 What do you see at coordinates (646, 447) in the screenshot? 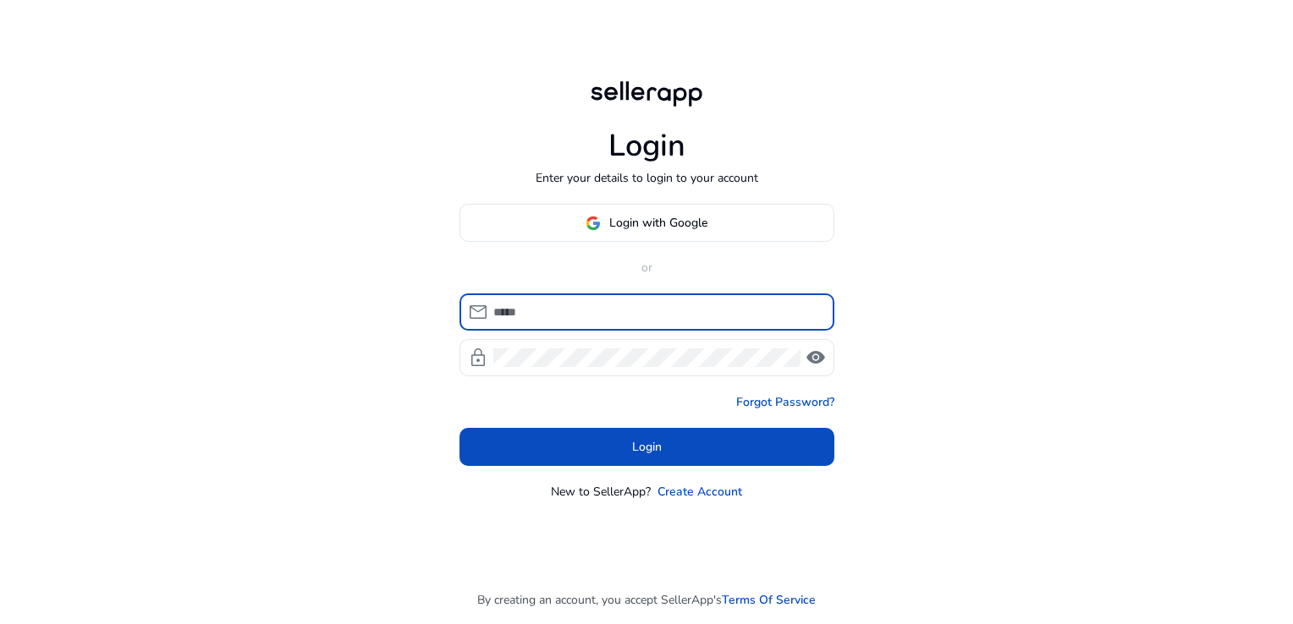
I see `span: Login` at bounding box center [646, 447].